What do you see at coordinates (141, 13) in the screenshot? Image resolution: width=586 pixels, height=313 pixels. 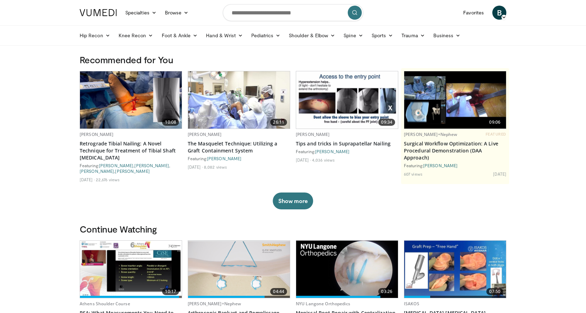 I see `a: Specialties` at bounding box center [141, 13].